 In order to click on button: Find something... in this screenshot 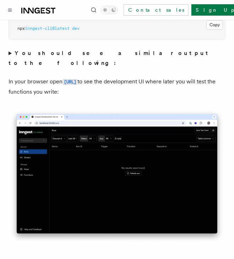, I will do `click(94, 10)`.